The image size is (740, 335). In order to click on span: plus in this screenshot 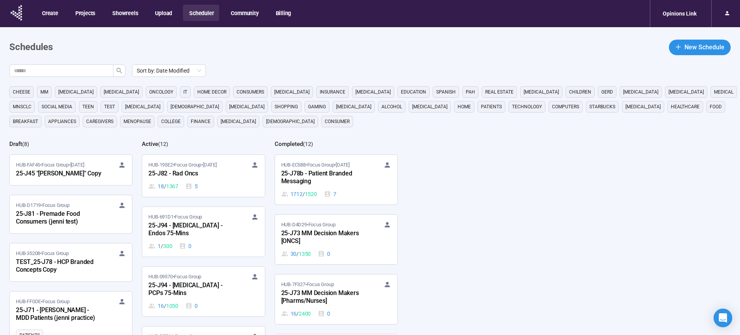, I will do `click(679, 47)`.